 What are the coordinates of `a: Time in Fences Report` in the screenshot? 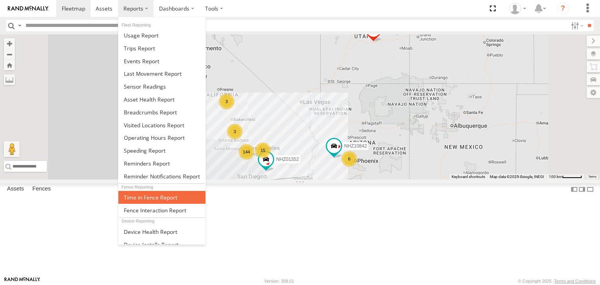 It's located at (162, 197).